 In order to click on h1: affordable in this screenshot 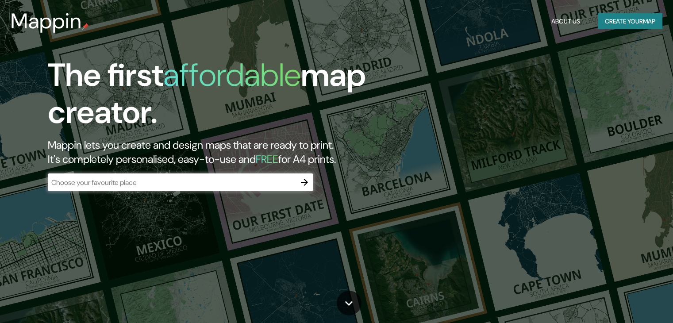, I will do `click(232, 75)`.